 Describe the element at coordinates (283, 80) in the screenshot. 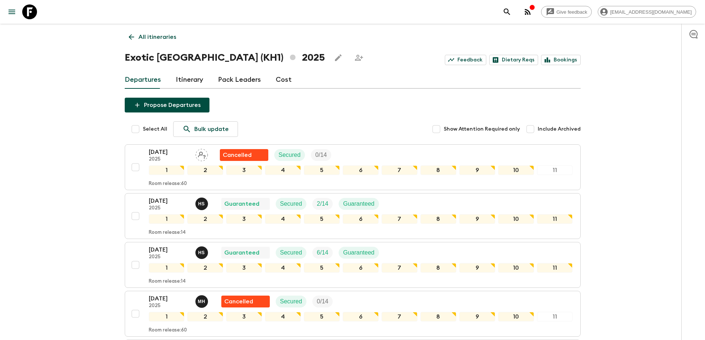

I see `a: Cost` at that location.